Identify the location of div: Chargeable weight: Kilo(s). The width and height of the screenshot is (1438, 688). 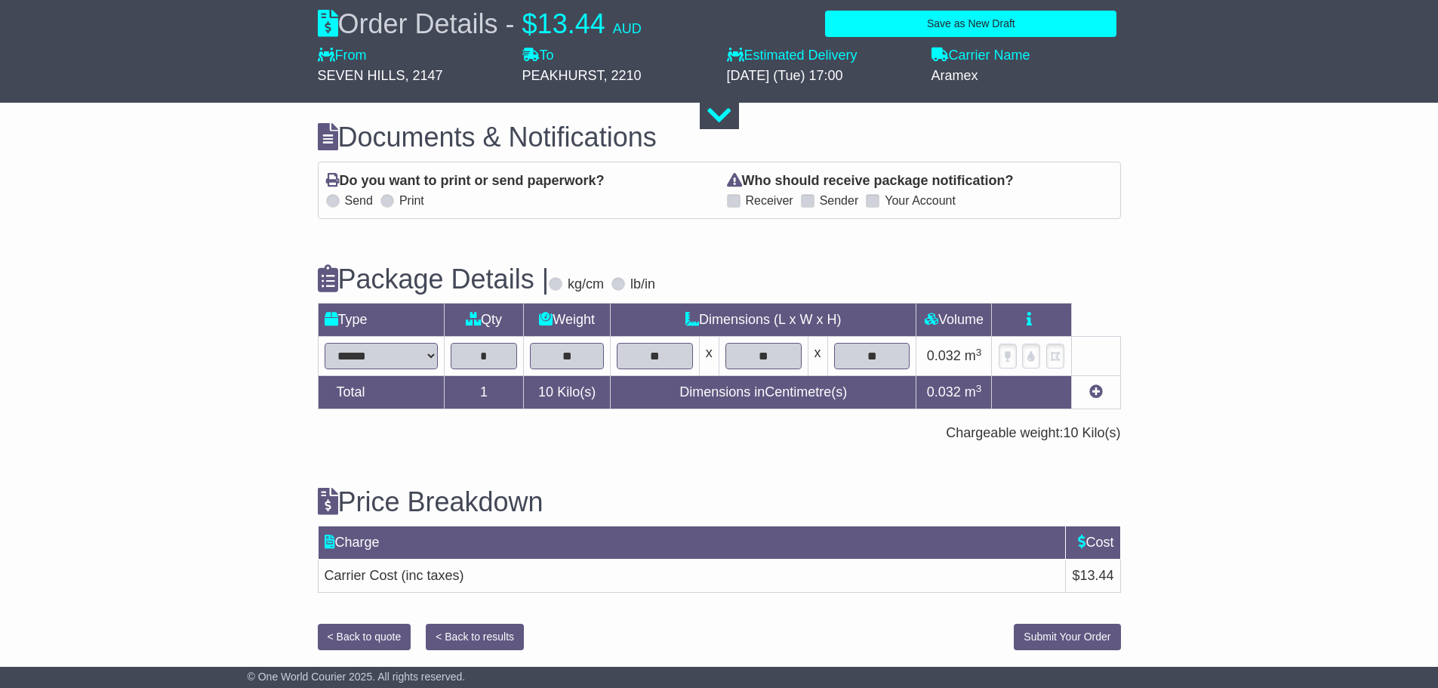
(719, 433).